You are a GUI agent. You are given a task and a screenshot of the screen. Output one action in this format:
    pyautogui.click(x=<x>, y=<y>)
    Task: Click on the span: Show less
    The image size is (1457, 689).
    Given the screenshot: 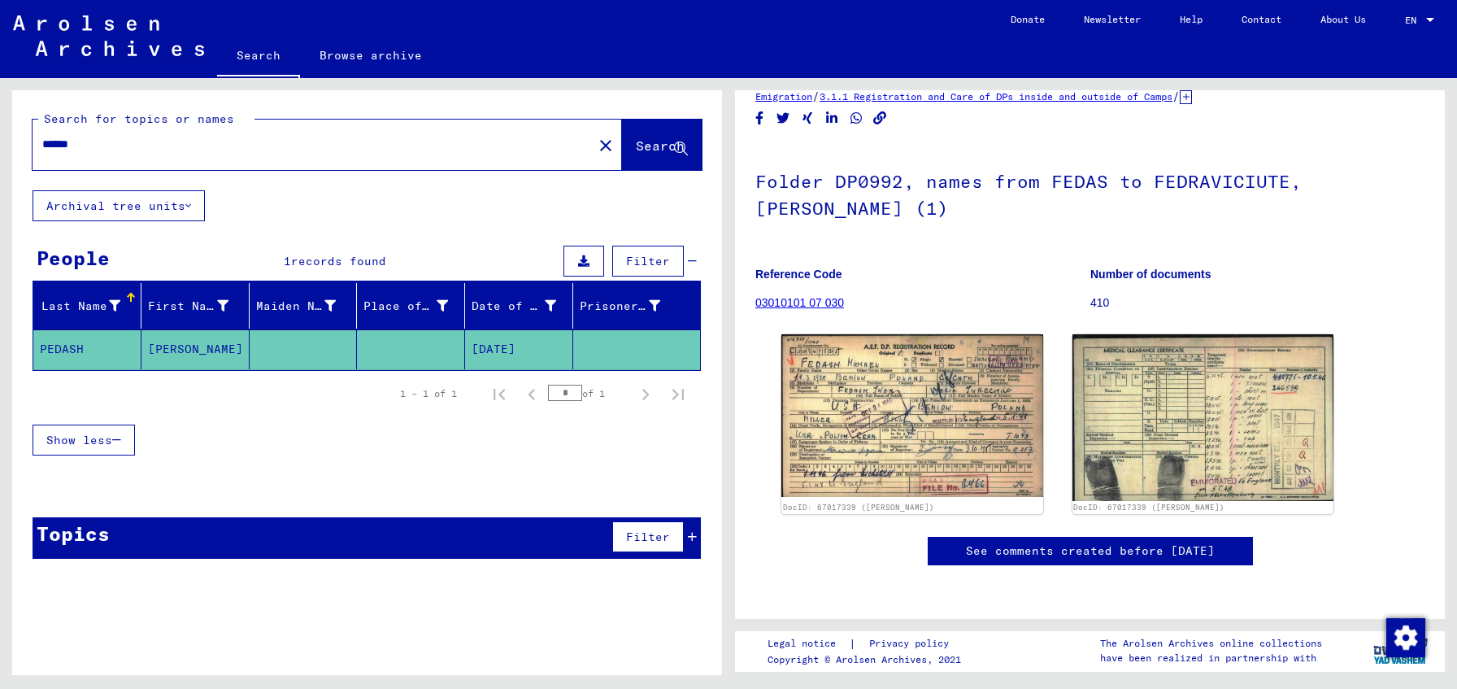 What is the action you would take?
    pyautogui.click(x=79, y=440)
    